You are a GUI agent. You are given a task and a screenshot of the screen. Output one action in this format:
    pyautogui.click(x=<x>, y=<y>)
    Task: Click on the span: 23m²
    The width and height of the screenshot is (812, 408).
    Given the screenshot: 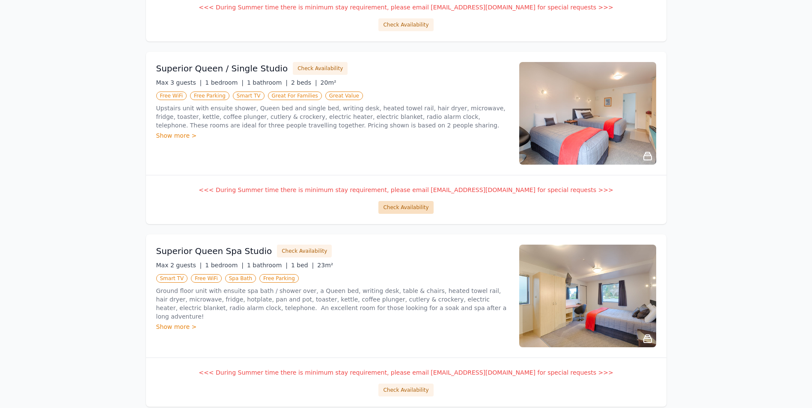 What is the action you would take?
    pyautogui.click(x=325, y=265)
    